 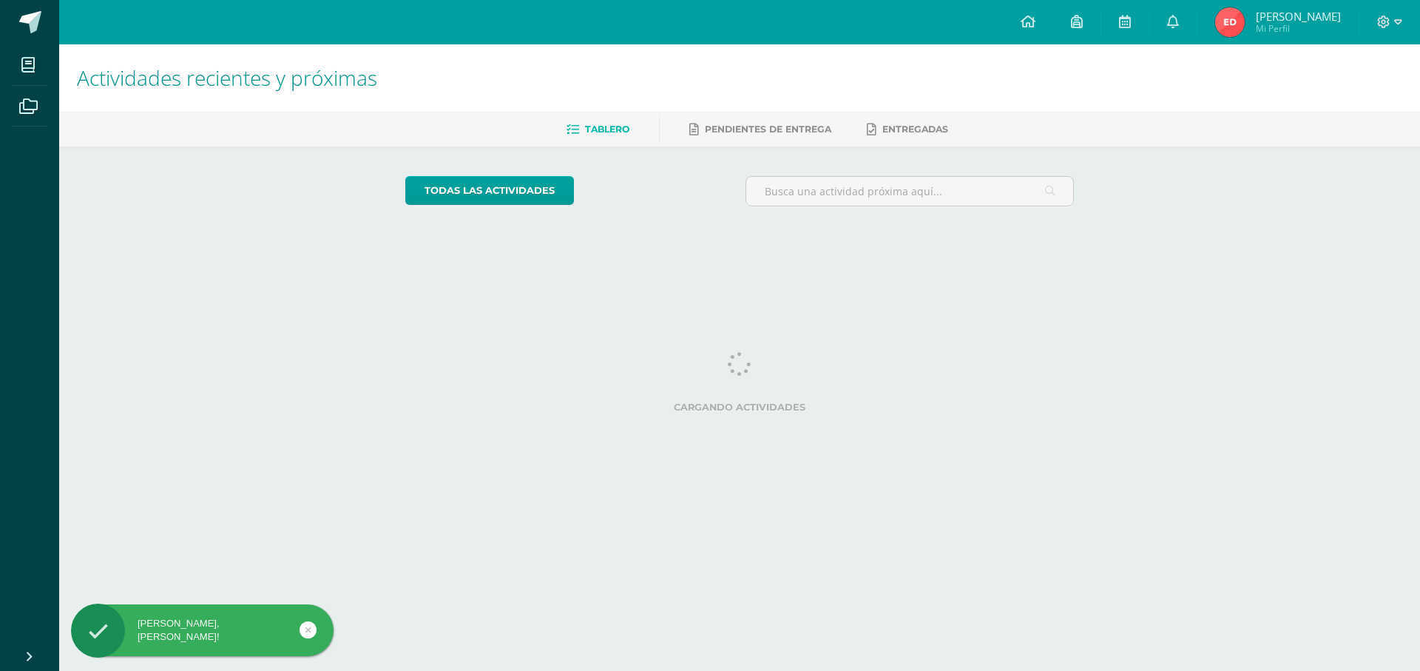 What do you see at coordinates (1298, 28) in the screenshot?
I see `span: Mi Perfil` at bounding box center [1298, 28].